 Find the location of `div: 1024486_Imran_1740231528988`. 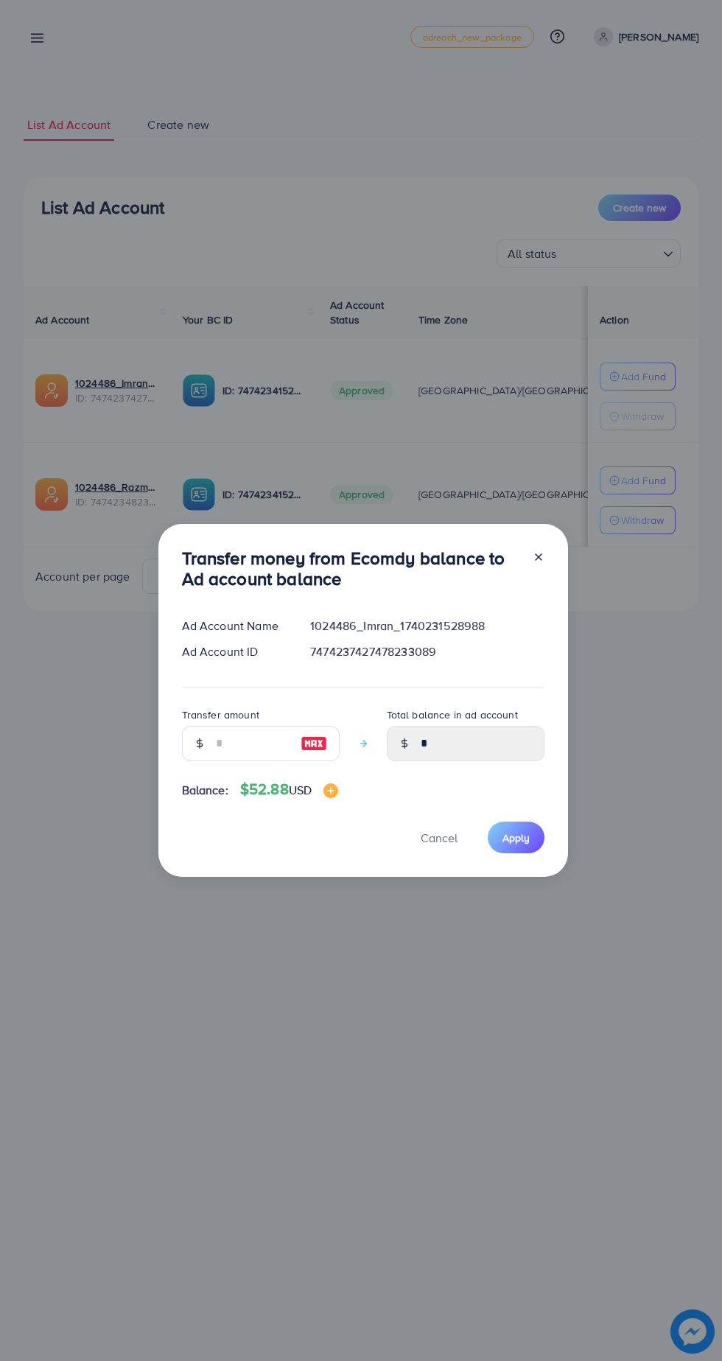

div: 1024486_Imran_1740231528988 is located at coordinates (426, 625).